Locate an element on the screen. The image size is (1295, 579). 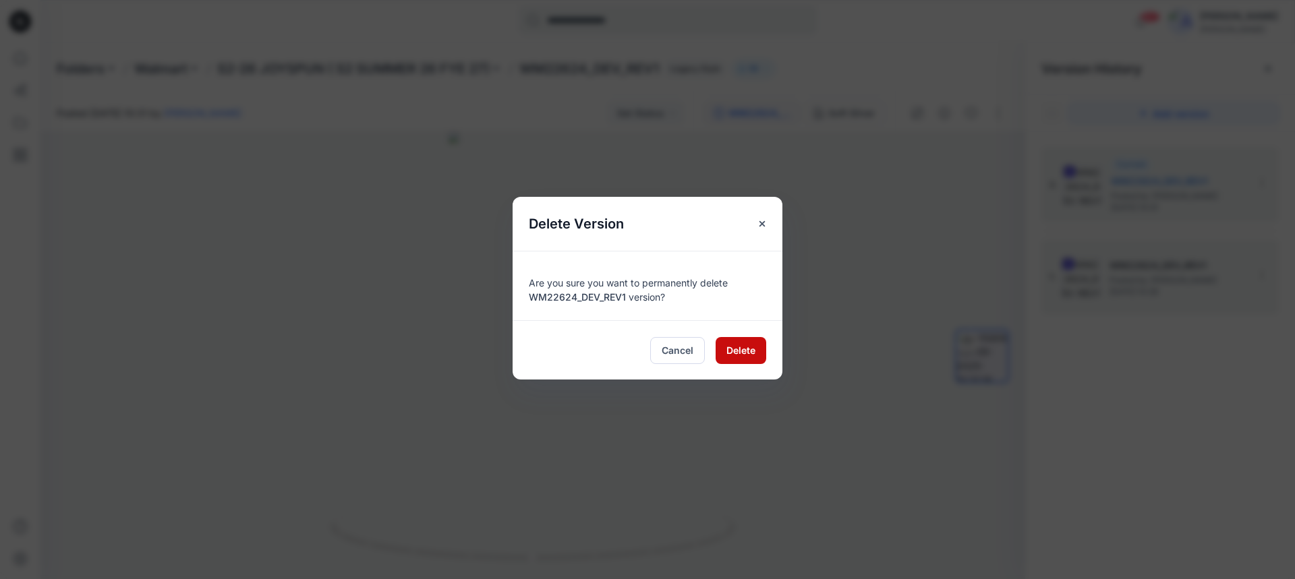
div: Are you sure you want to permanently delete version? is located at coordinates (647, 286).